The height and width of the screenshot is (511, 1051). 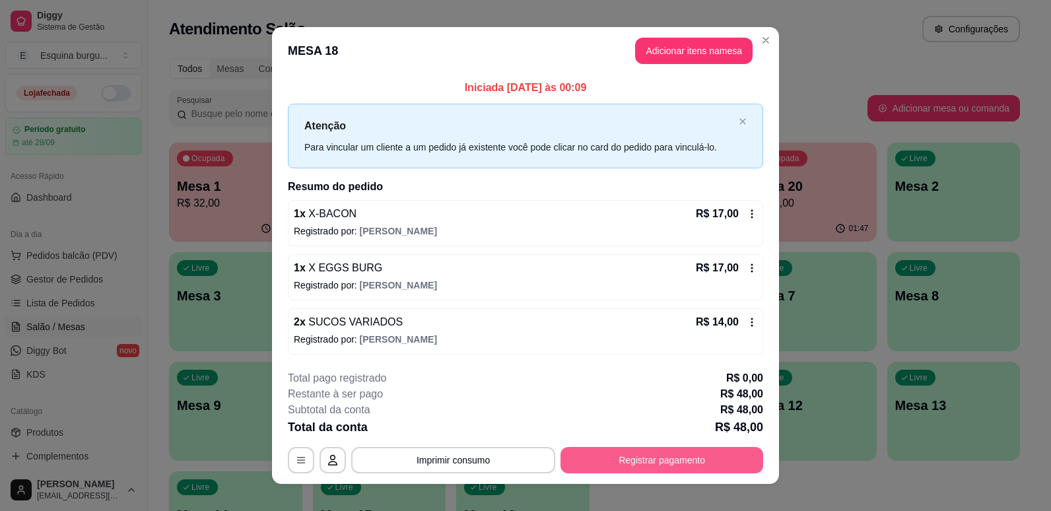 What do you see at coordinates (337, 378) in the screenshot?
I see `p: Total pago registrado` at bounding box center [337, 378].